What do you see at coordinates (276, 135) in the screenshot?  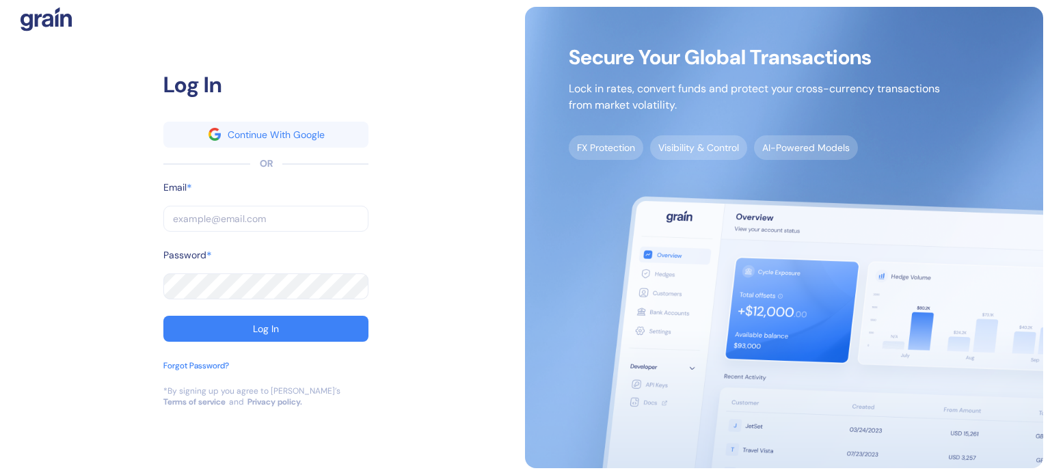 I see `div: Continue With Google` at bounding box center [276, 135].